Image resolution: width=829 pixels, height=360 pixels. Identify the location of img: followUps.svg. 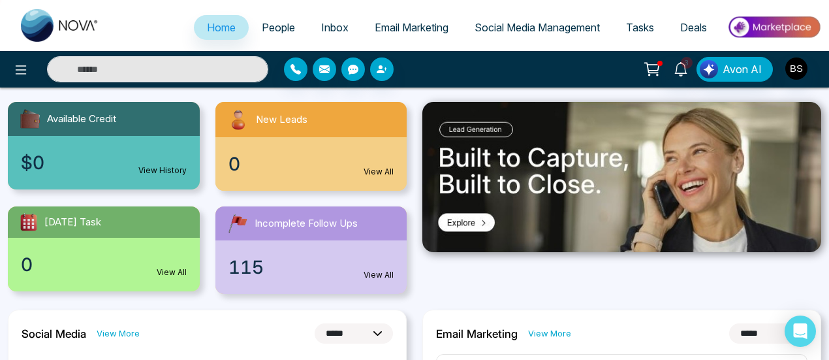
(238, 223).